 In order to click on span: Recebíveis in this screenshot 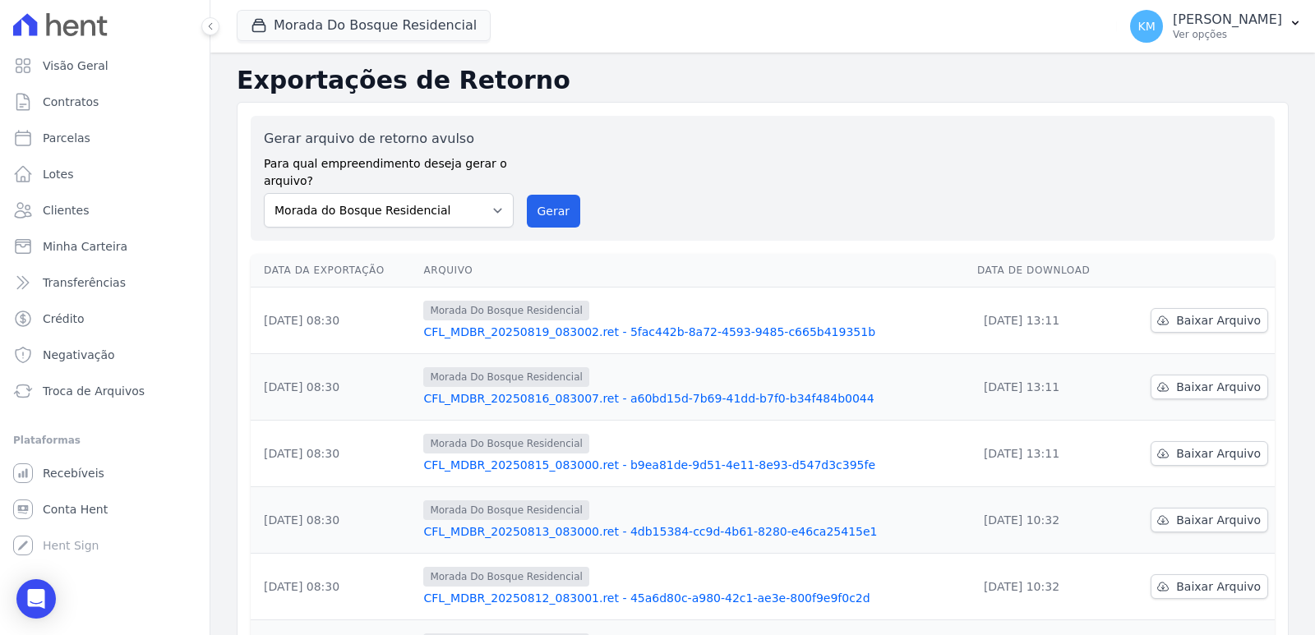, I will do `click(73, 473)`.